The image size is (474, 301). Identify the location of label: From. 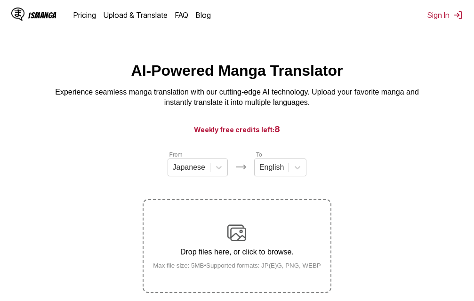
(176, 155).